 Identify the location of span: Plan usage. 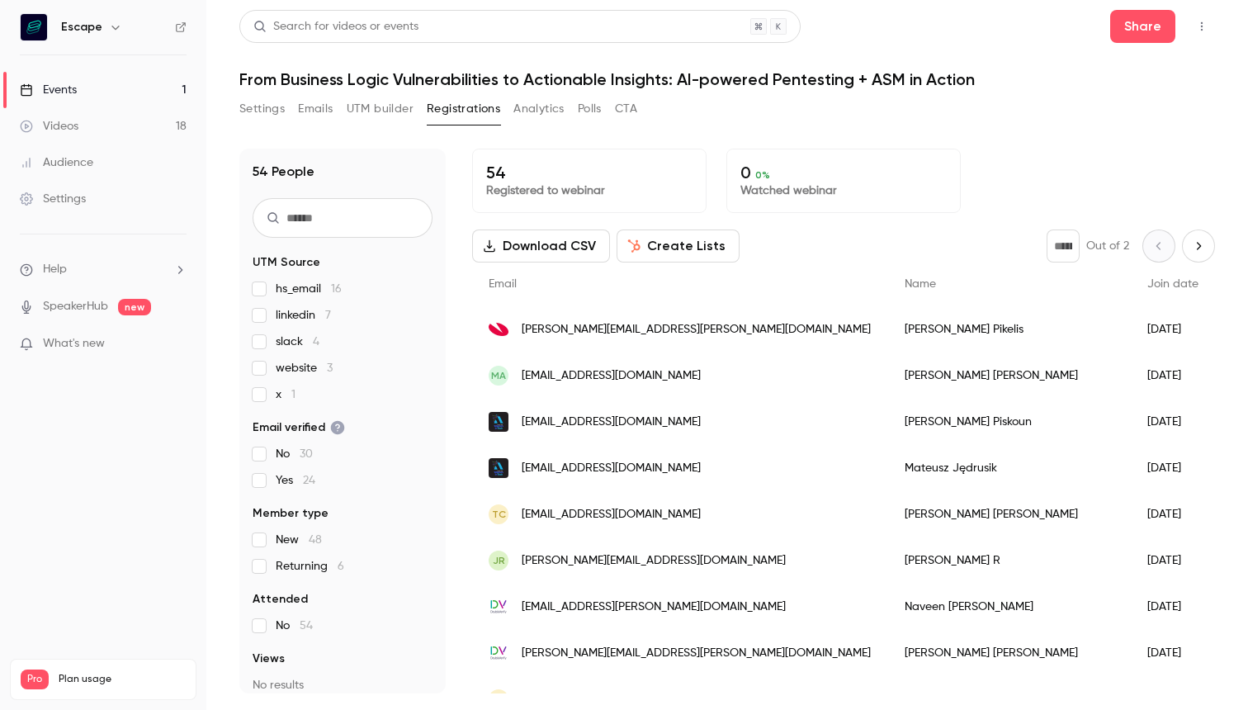
(122, 679).